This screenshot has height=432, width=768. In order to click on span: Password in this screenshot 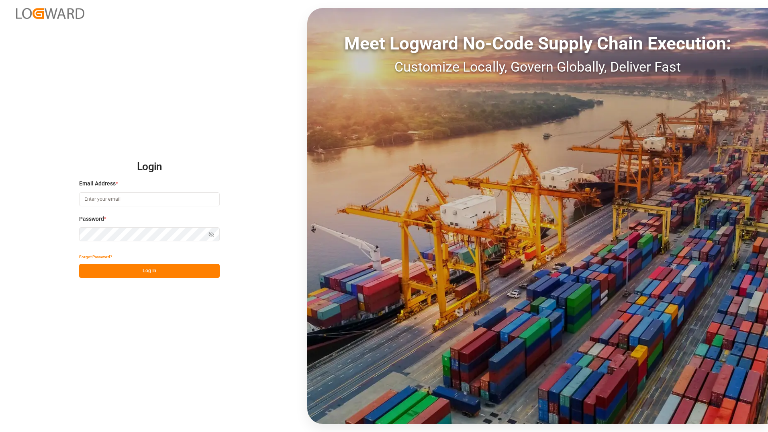, I will do `click(92, 219)`.